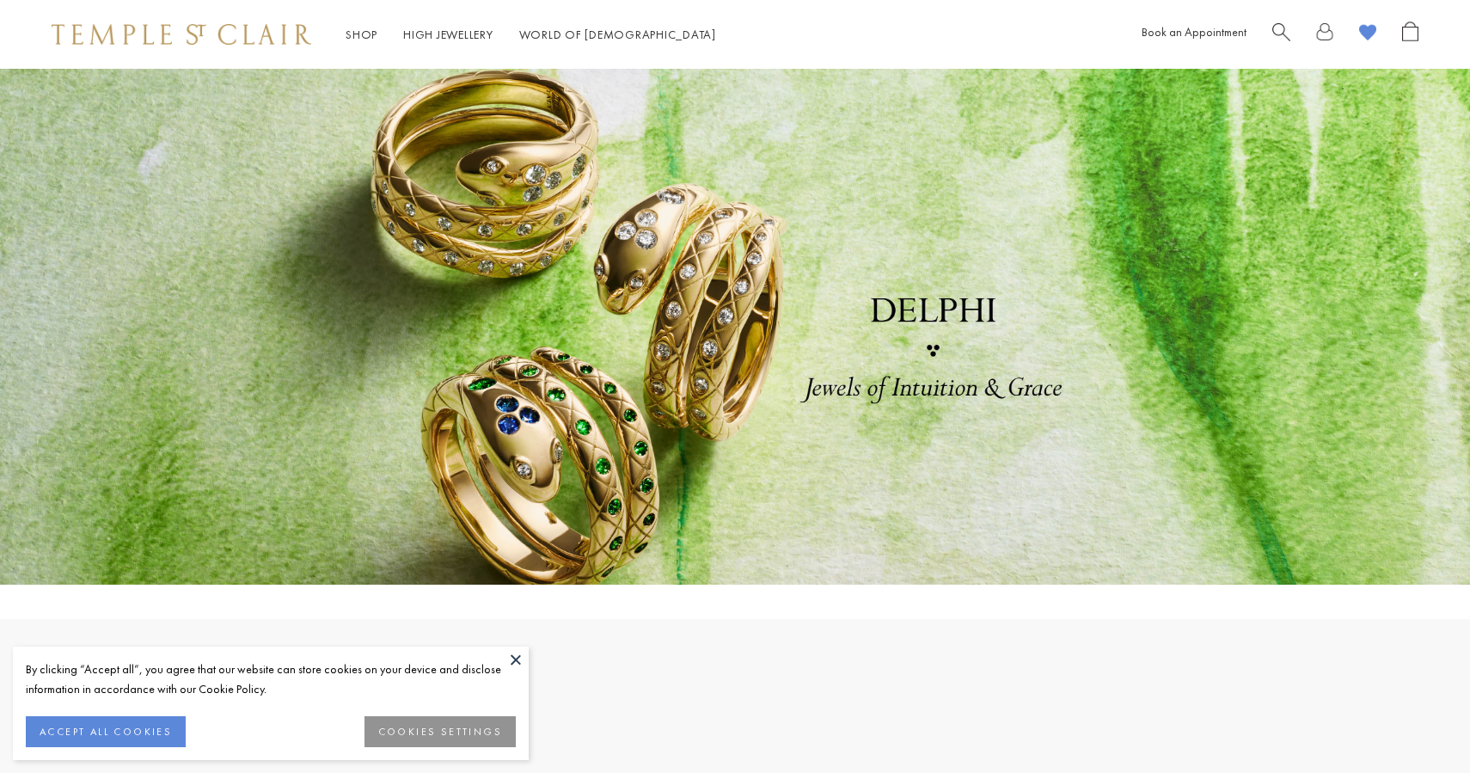 The height and width of the screenshot is (773, 1470). Describe the element at coordinates (440, 732) in the screenshot. I see `button: COOKIES SETTINGS` at that location.